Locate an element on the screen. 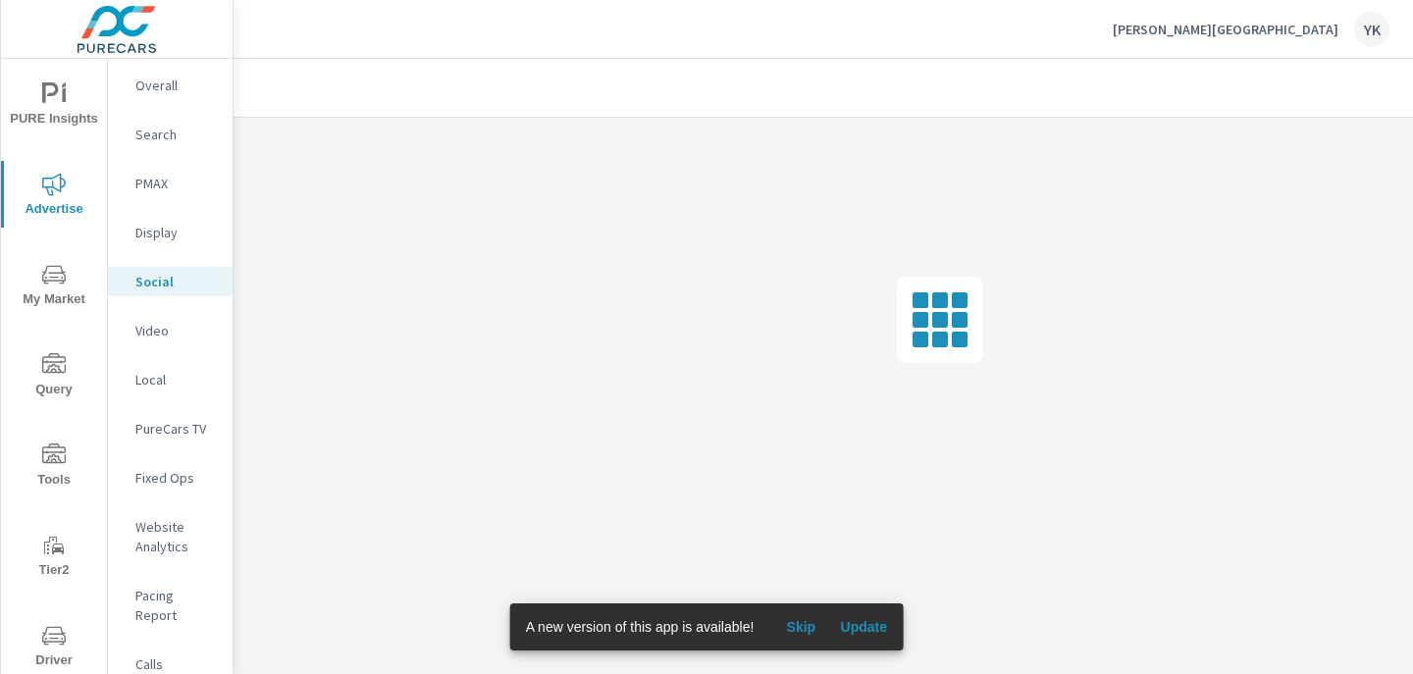 Image resolution: width=1413 pixels, height=674 pixels. div: Search is located at coordinates (170, 134).